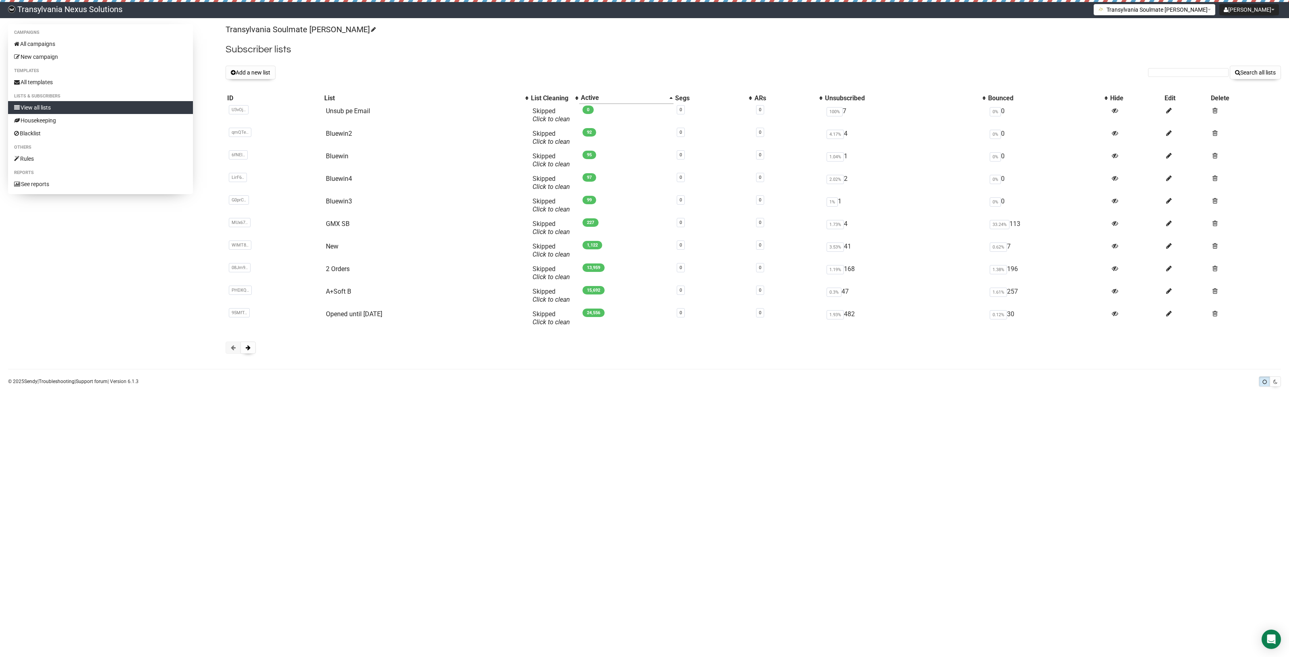 The height and width of the screenshot is (657, 1289). Describe the element at coordinates (100, 120) in the screenshot. I see `a: Housekeeping` at that location.